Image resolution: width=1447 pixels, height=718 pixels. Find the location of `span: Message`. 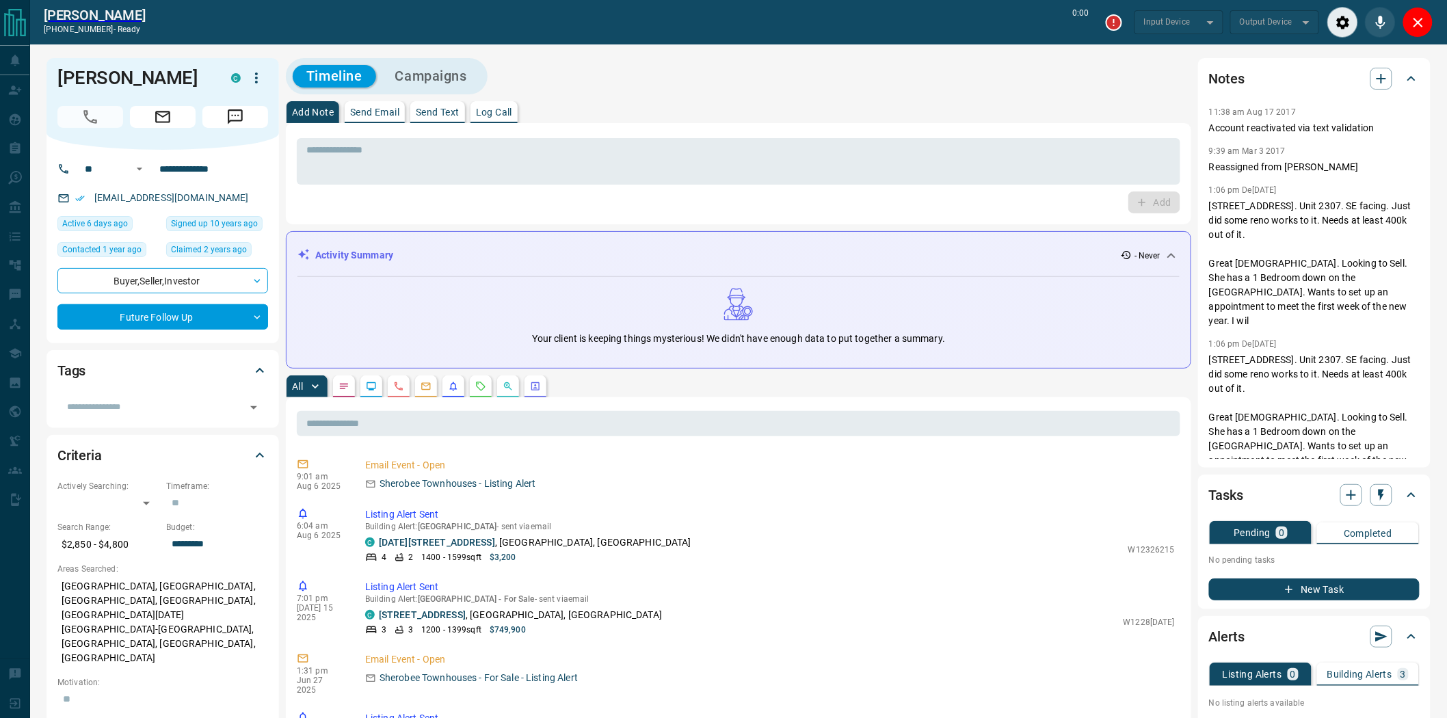

span: Message is located at coordinates (235, 117).